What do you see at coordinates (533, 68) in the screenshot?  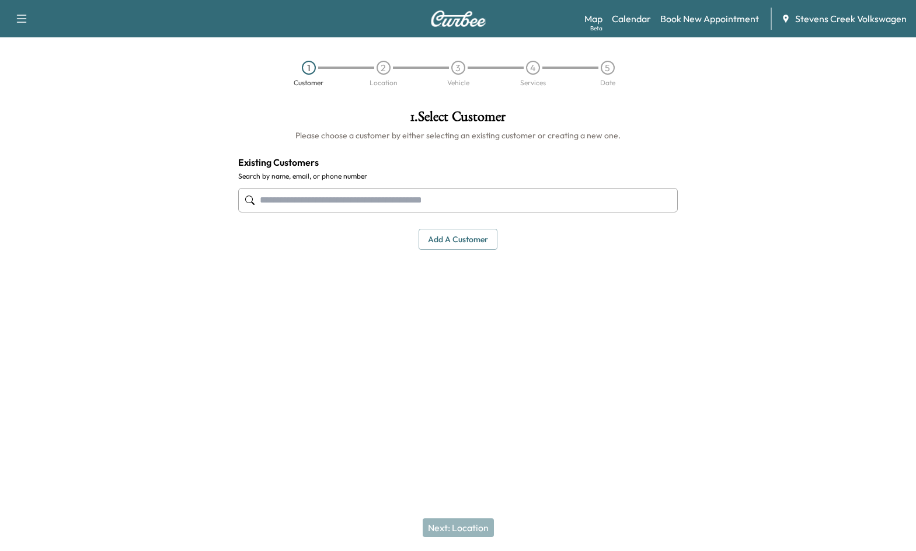 I see `div: 4` at bounding box center [533, 68].